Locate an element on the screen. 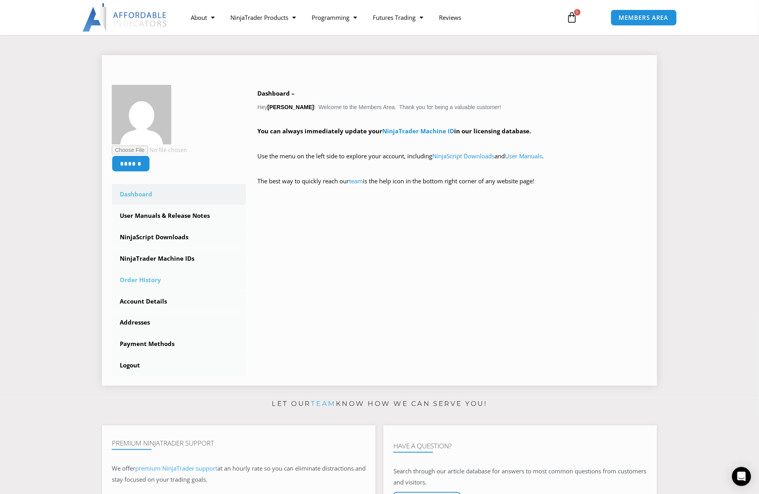 This screenshot has height=494, width=759. img: 738b6f581cd7f06fbd7c57e86624f20ed5b29c2d2ab6d365dd69fbb2176216a7 is located at coordinates (142, 115).